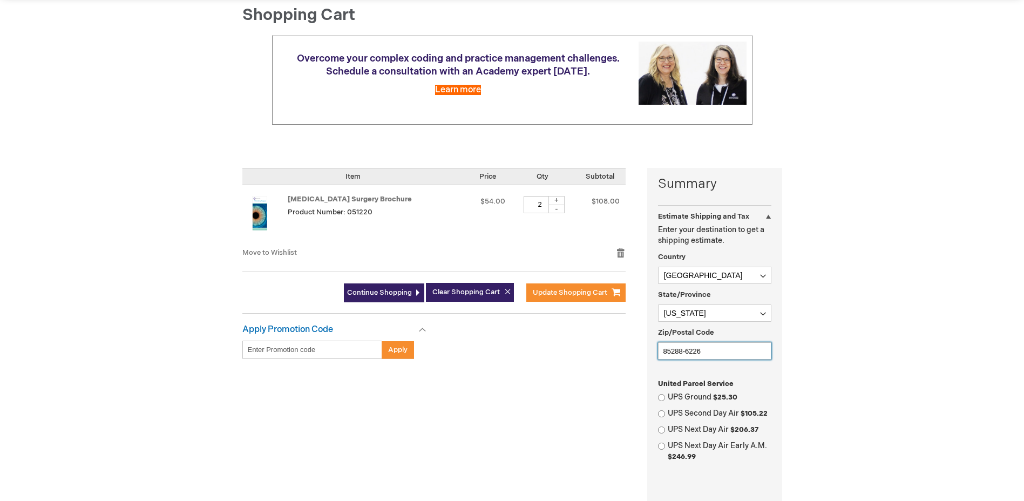  What do you see at coordinates (398, 350) in the screenshot?
I see `span: Apply` at bounding box center [398, 350].